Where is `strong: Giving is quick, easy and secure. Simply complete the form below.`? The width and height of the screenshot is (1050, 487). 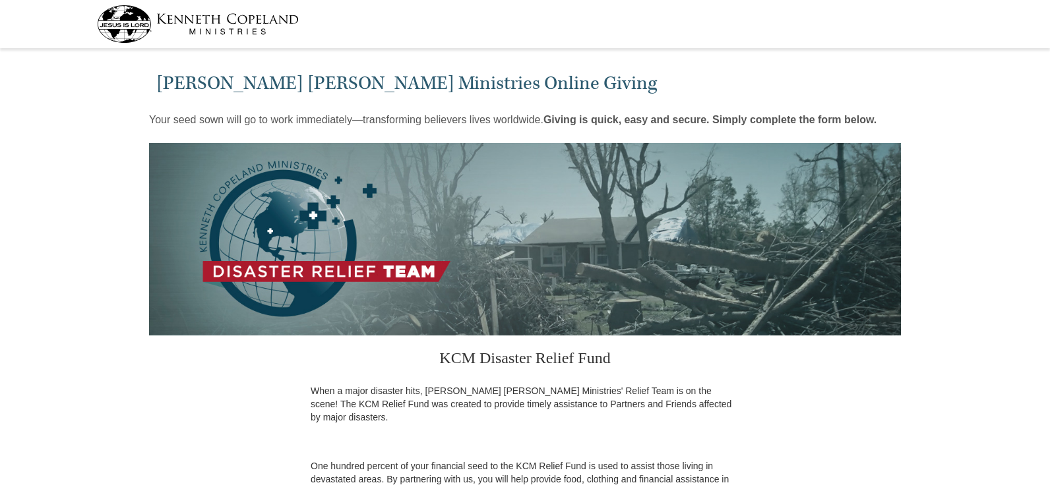 strong: Giving is quick, easy and secure. Simply complete the form below. is located at coordinates (710, 119).